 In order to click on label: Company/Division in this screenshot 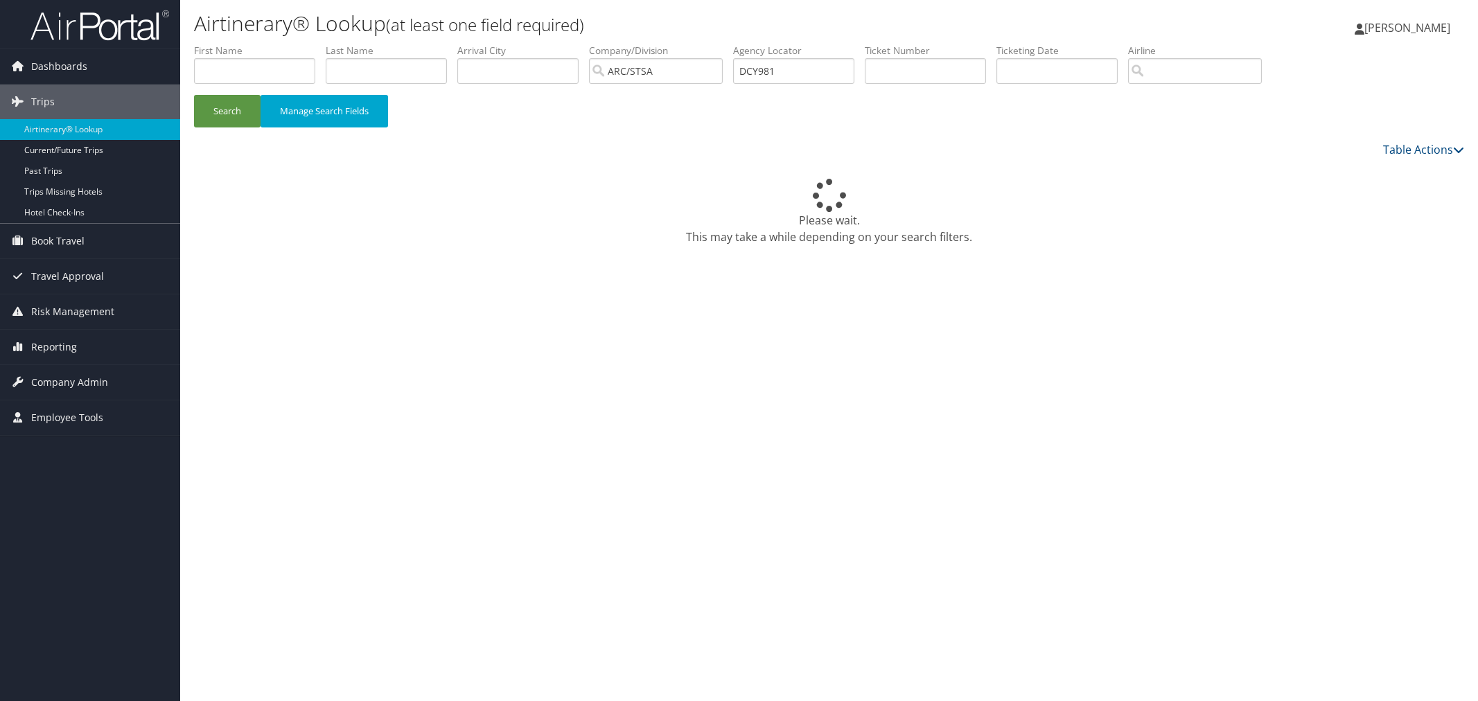, I will do `click(661, 51)`.